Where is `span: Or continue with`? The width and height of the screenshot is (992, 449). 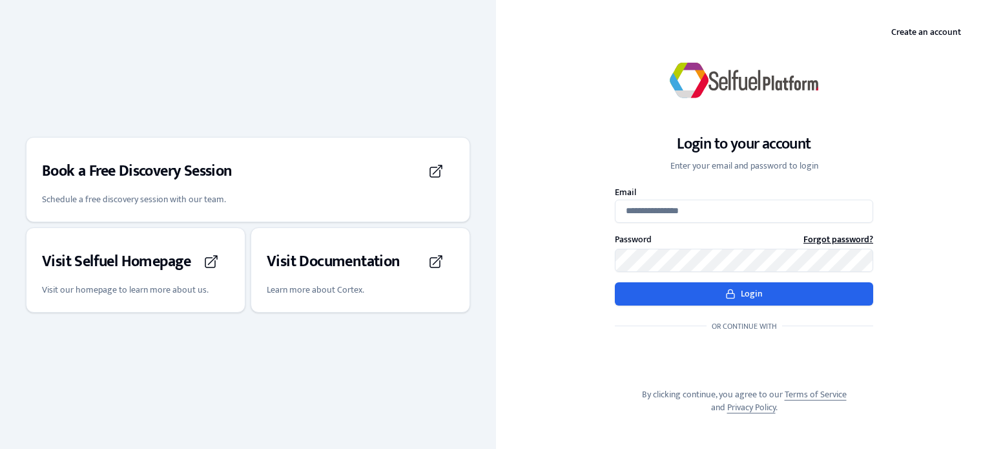
span: Or continue with is located at coordinates (744, 326).